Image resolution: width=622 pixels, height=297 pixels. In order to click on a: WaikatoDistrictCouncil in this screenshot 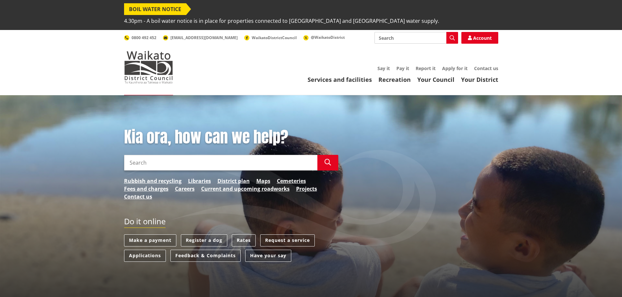, I will do `click(270, 38)`.